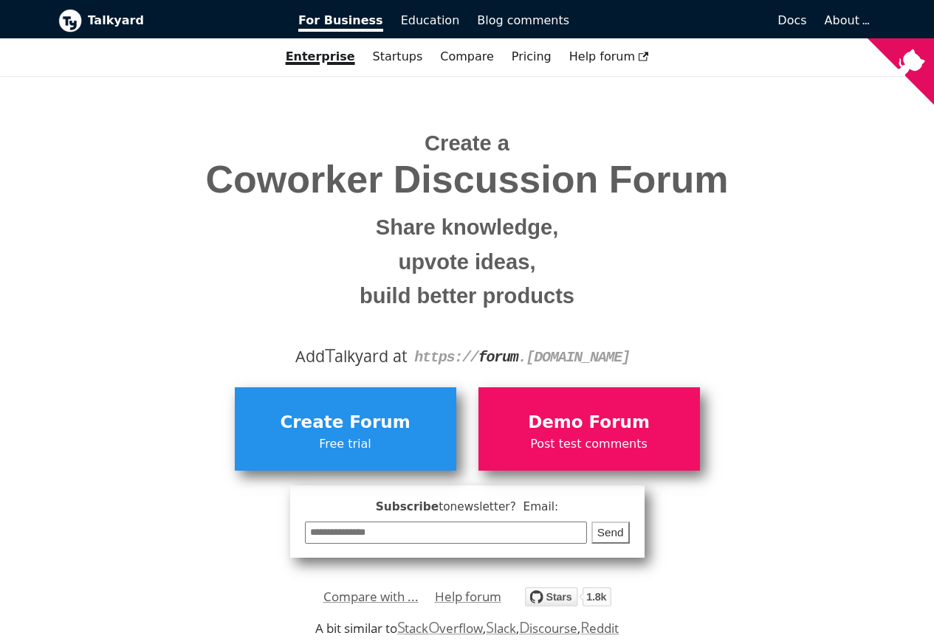 The width and height of the screenshot is (934, 644). I want to click on strong: forum, so click(498, 357).